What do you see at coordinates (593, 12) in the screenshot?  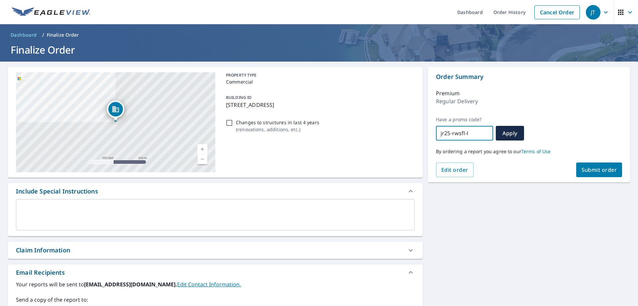 I see `div: JT` at bounding box center [593, 12].